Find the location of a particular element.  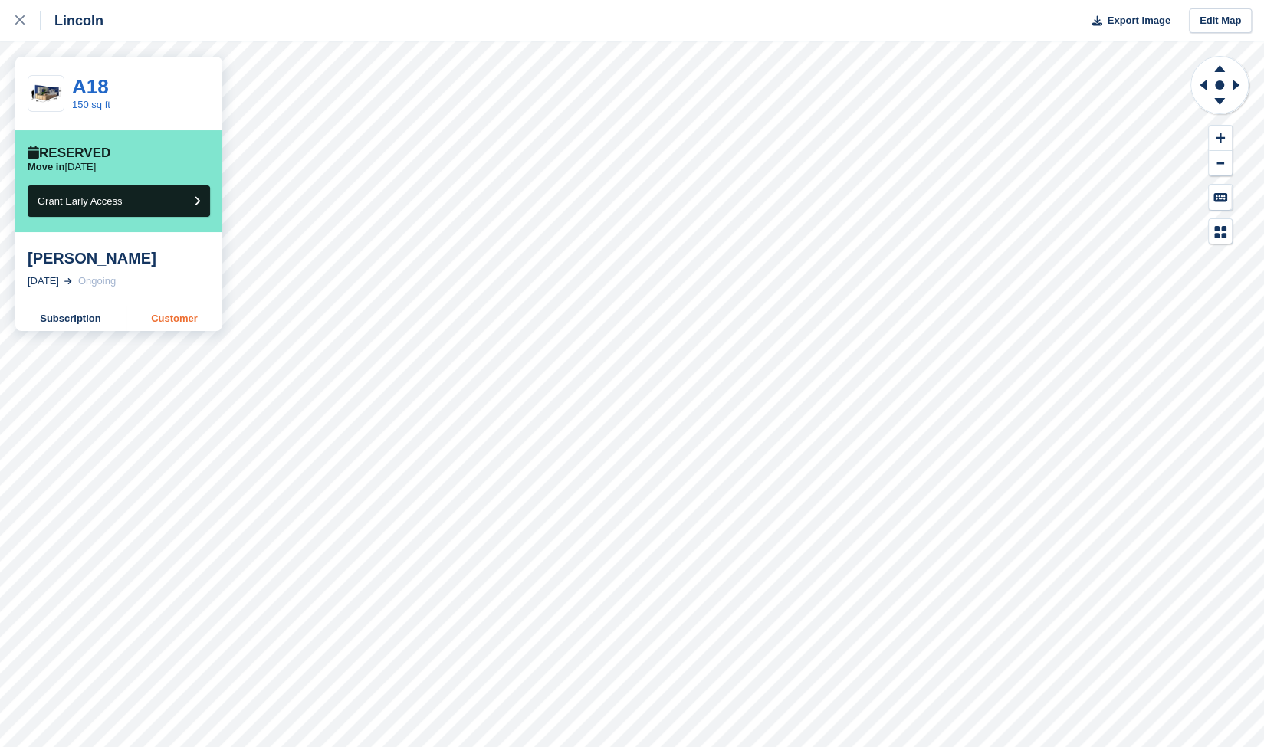

button: Export Image is located at coordinates (1127, 21).